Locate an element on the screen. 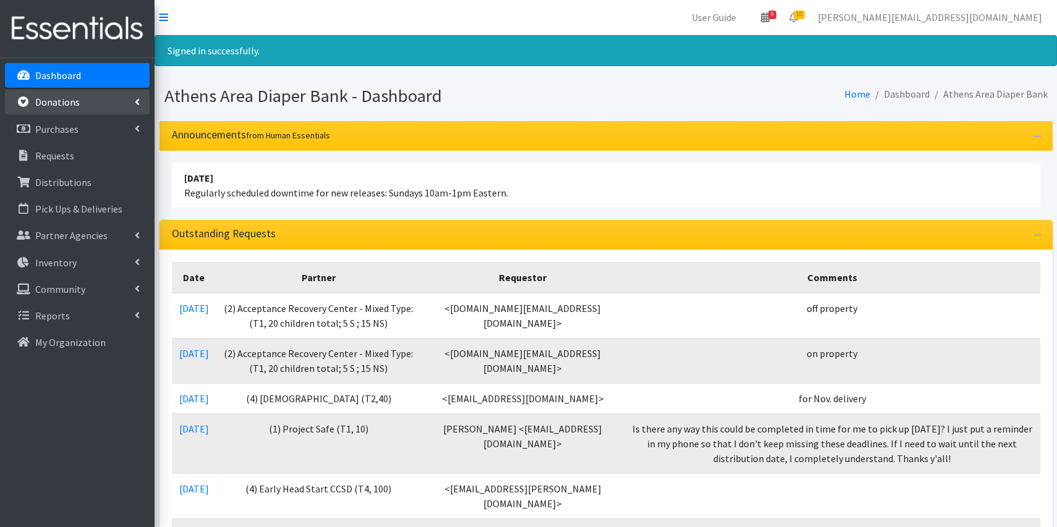 The width and height of the screenshot is (1057, 527). a: My Organization is located at coordinates (77, 343).